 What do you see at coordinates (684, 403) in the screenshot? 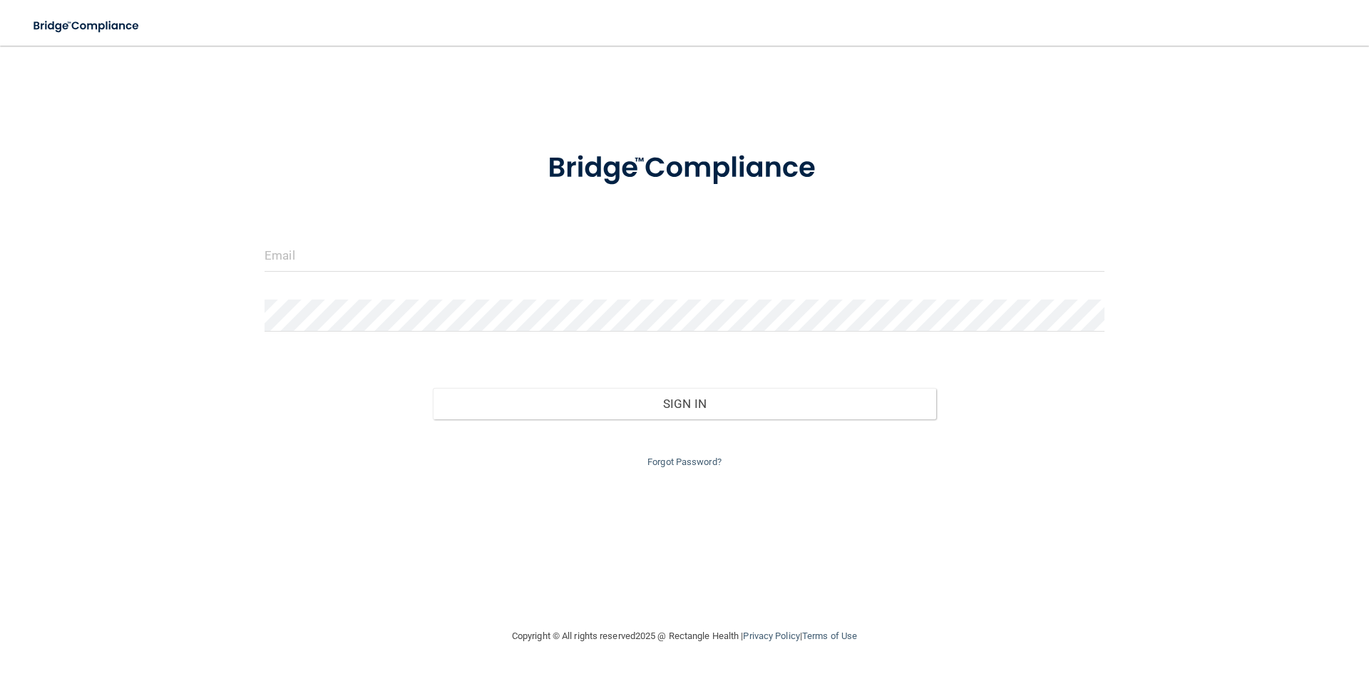
I see `button: Sign In` at bounding box center [684, 403].